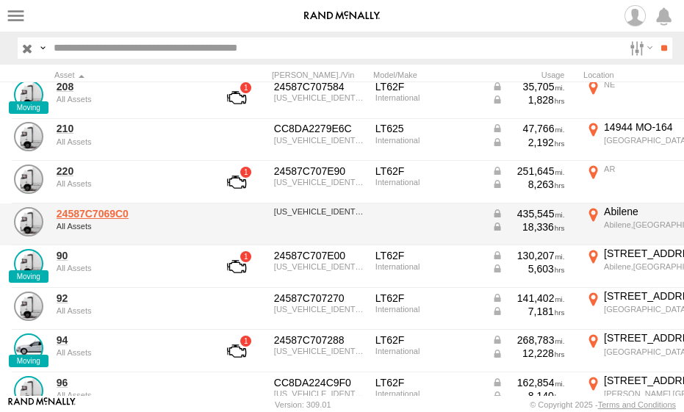  Describe the element at coordinates (640, 48) in the screenshot. I see `label: Search Filter Options` at that location.